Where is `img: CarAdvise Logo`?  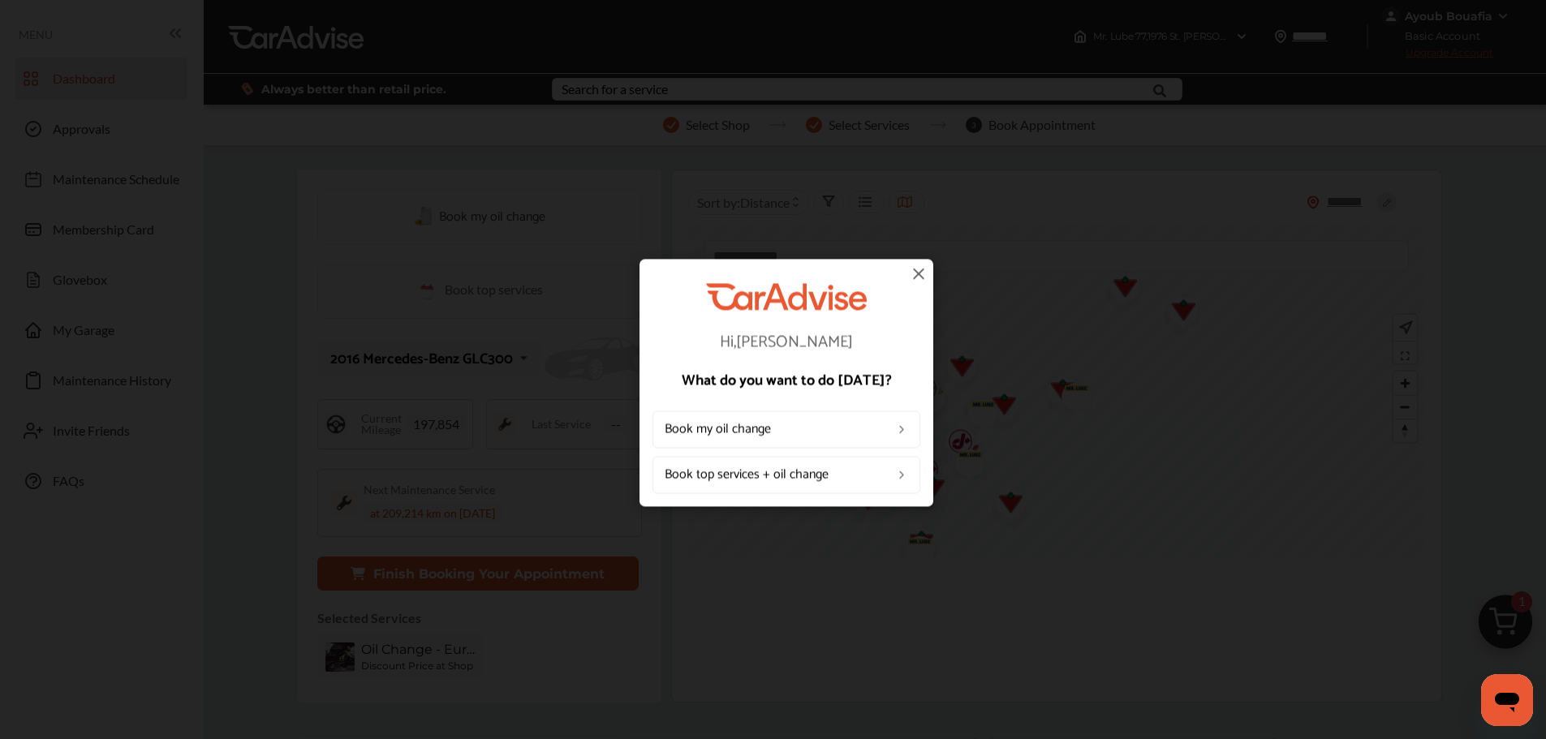
img: CarAdvise Logo is located at coordinates (786, 296).